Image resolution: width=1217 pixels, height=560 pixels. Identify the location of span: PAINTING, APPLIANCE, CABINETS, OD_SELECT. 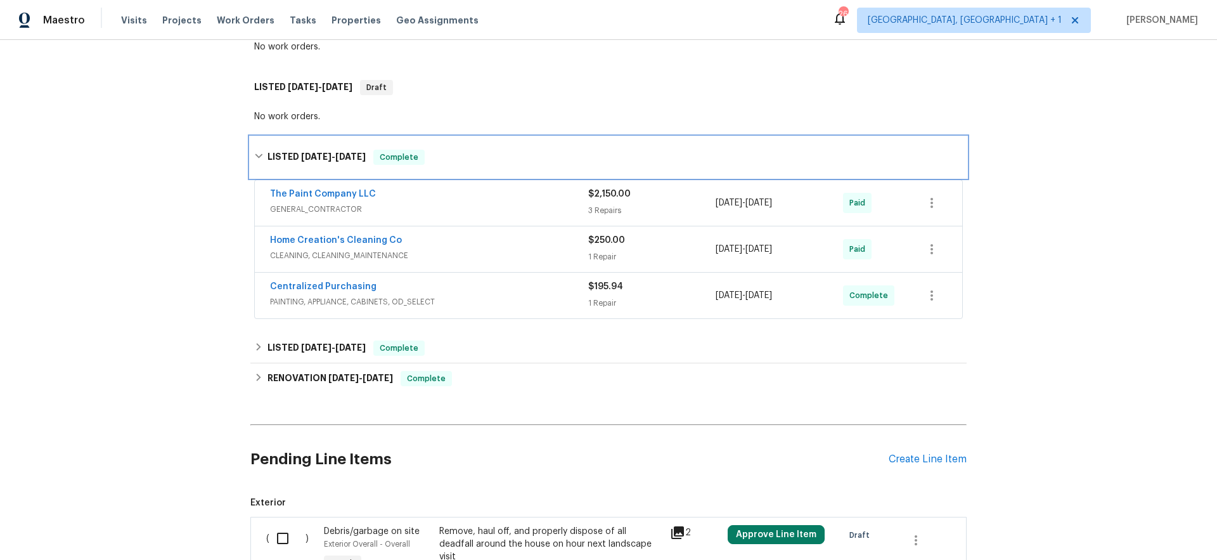
(429, 302).